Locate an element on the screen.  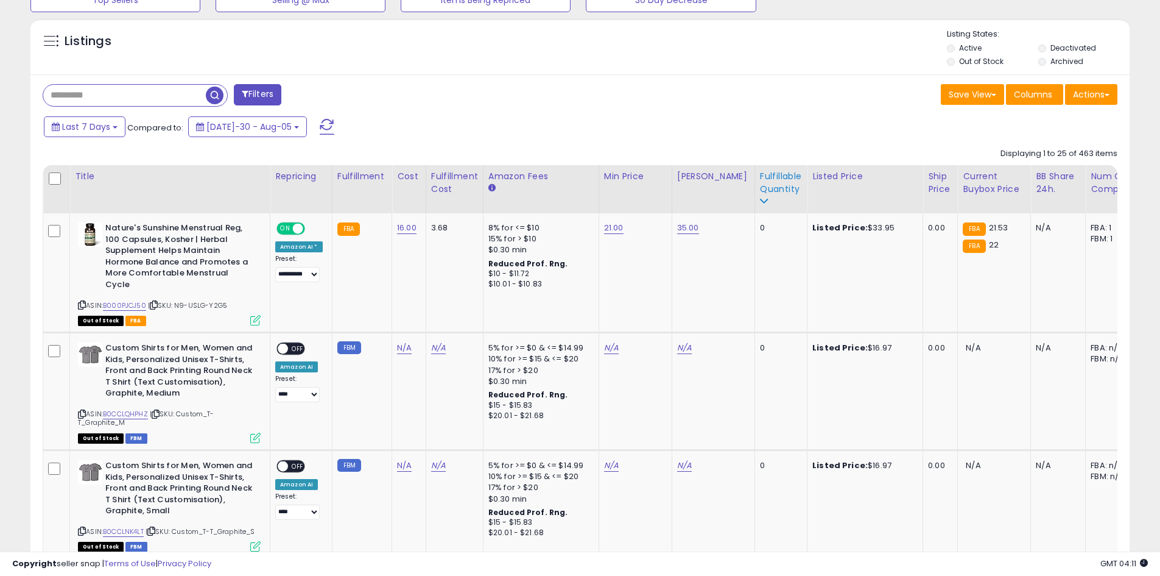
div: FBA: 1 is located at coordinates (1111, 228).